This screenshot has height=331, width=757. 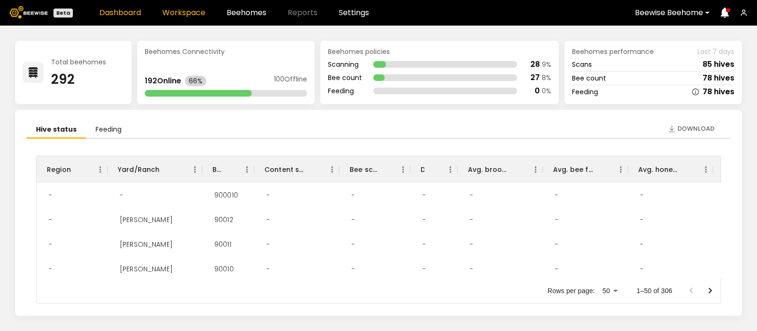 What do you see at coordinates (692, 129) in the screenshot?
I see `button: Download` at bounding box center [692, 129].